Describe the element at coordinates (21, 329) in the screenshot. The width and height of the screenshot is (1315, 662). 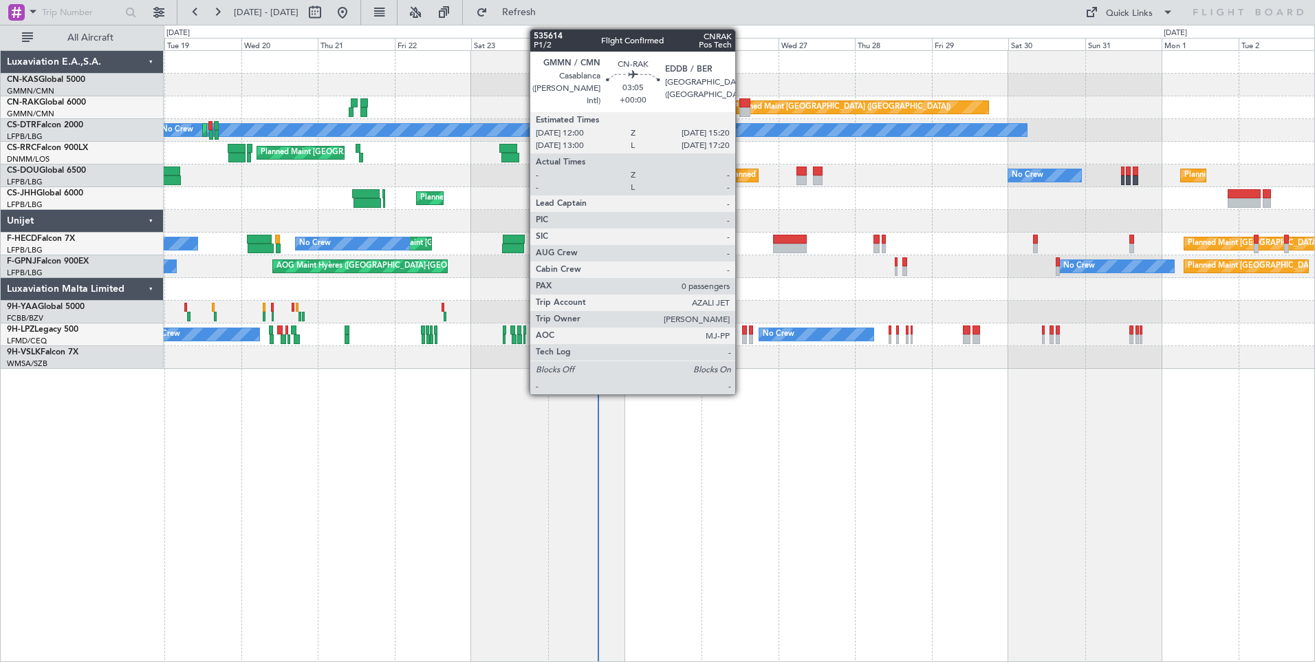
I see `span: 9H-LPZ` at that location.